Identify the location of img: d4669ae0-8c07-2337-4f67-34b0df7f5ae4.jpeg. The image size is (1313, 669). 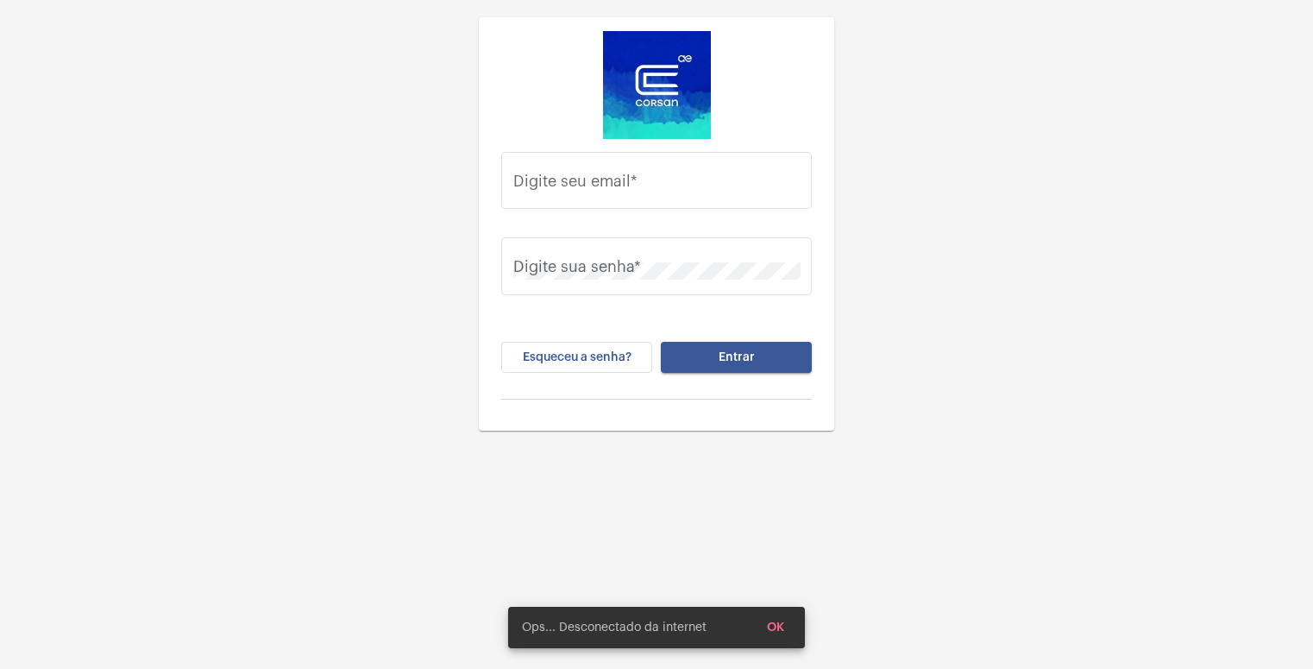
(657, 85).